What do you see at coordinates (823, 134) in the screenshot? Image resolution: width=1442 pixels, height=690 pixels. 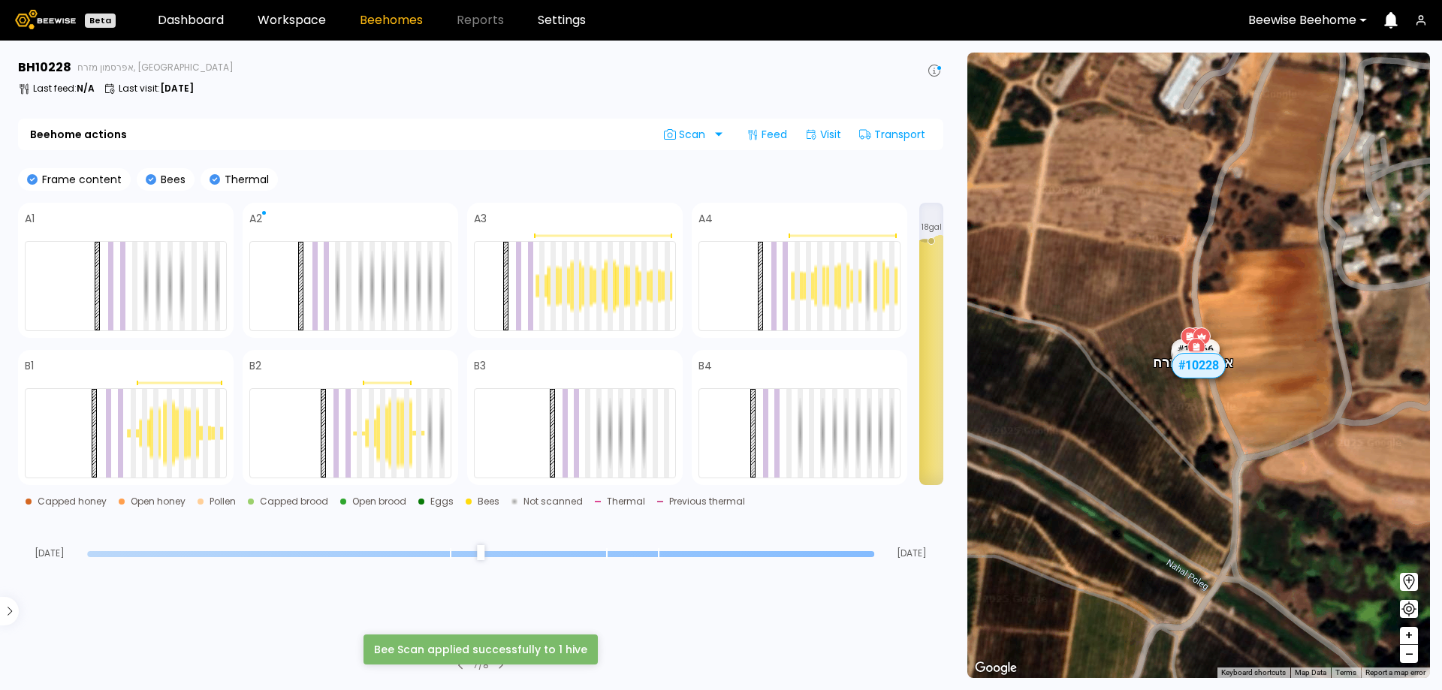 I see `div: Visit` at bounding box center [823, 134].